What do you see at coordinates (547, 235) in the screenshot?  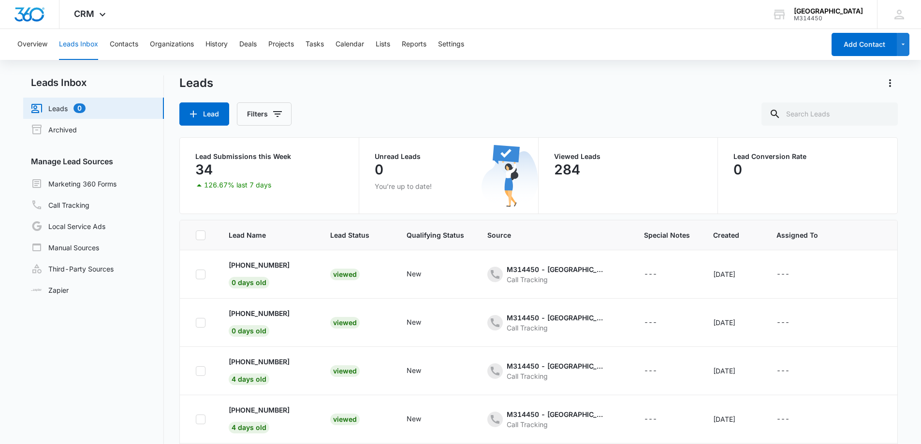 I see `span: Source` at bounding box center [547, 235].